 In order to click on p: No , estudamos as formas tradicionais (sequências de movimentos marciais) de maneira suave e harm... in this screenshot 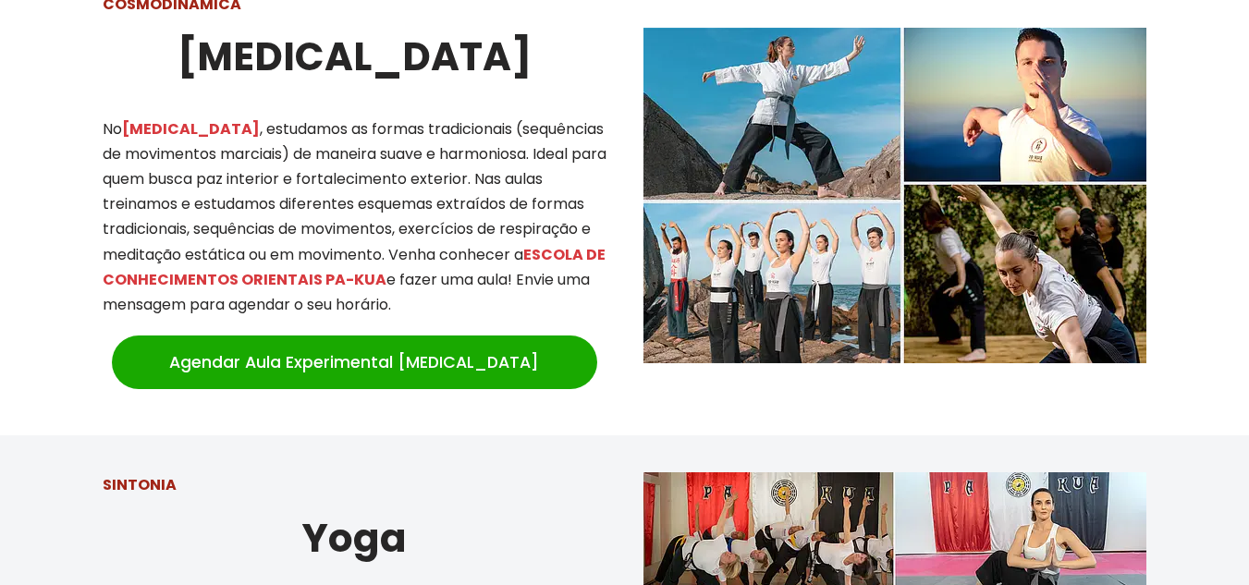, I will do `click(354, 217)`.